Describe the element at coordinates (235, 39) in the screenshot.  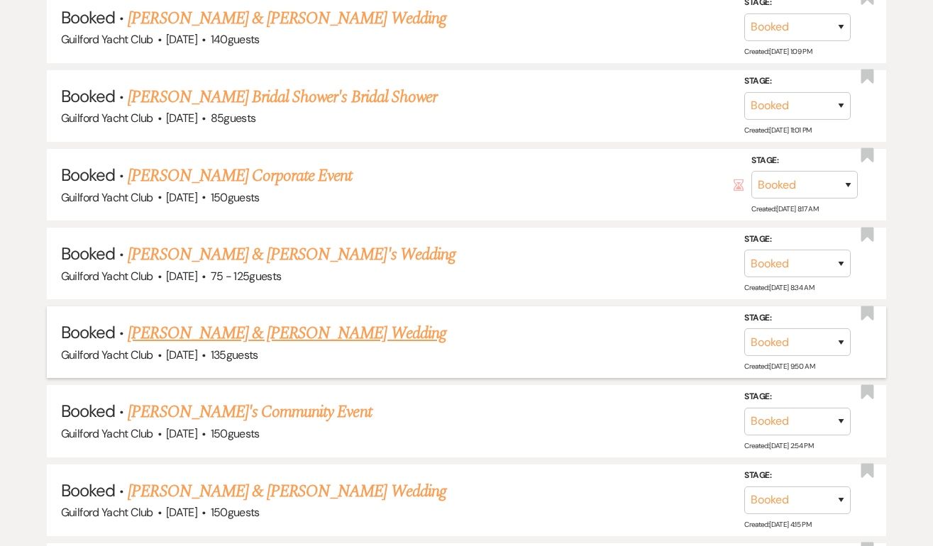
I see `span: 140 guests` at that location.